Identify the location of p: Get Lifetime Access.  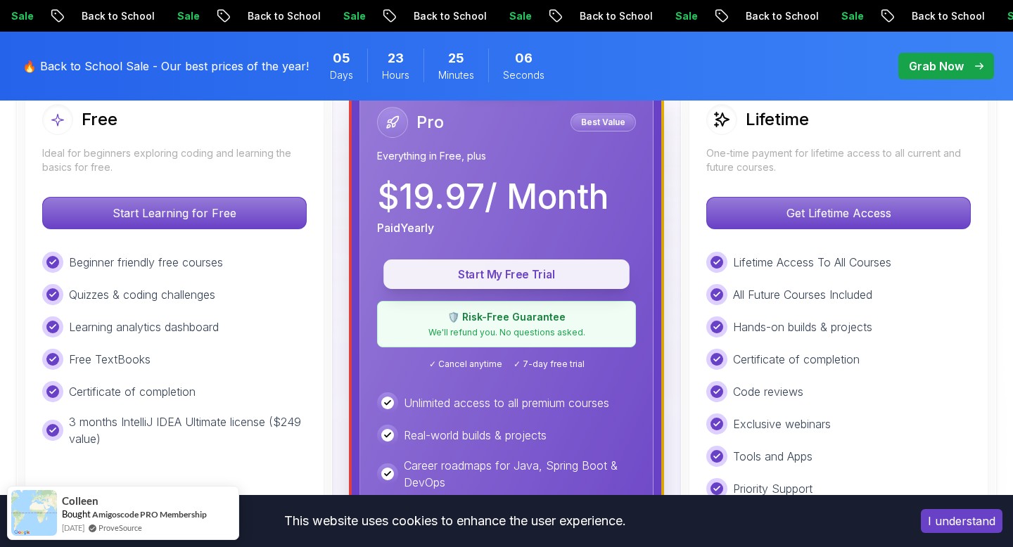
(838, 213).